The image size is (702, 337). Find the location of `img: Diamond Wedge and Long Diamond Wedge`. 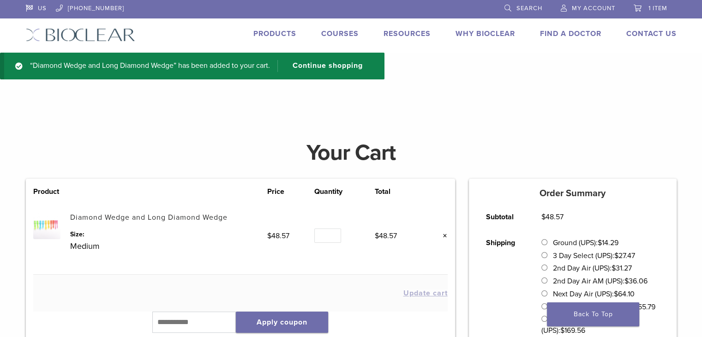

img: Diamond Wedge and Long Diamond Wedge is located at coordinates (47, 225).